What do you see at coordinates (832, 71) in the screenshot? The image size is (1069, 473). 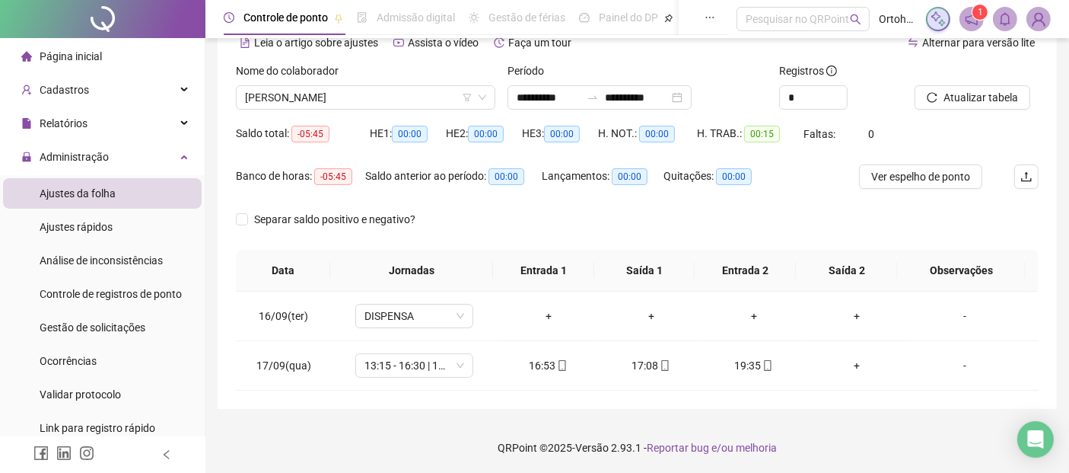 I see `span: info-circle` at bounding box center [832, 71].